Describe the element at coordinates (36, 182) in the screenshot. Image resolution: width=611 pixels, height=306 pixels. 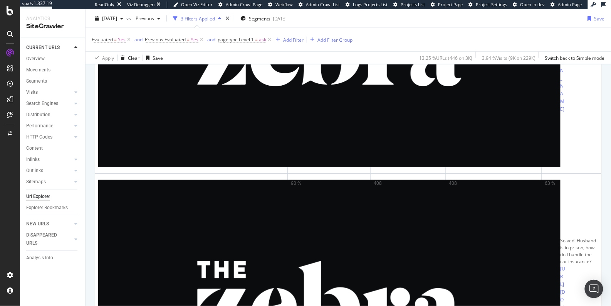
I see `div: Sitemaps` at that location.